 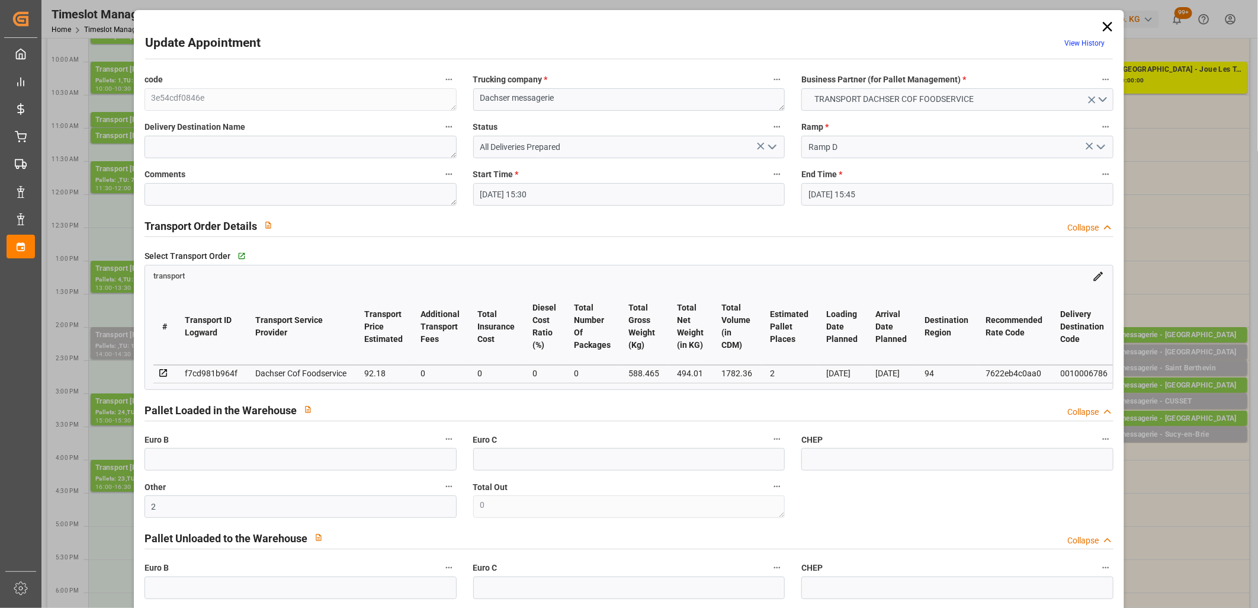 I want to click on span: Business Partner (for Pallet Management), so click(x=884, y=79).